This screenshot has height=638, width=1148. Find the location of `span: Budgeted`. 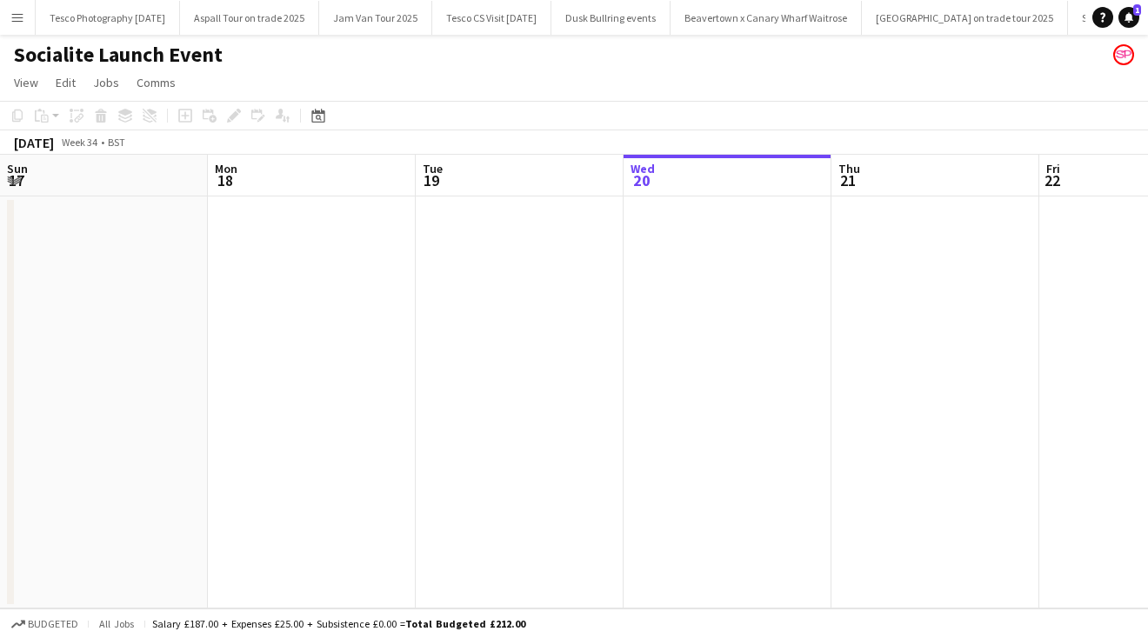

span: Budgeted is located at coordinates (53, 624).